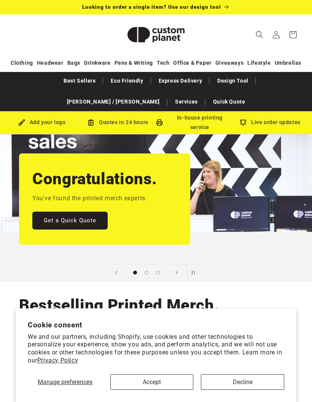  What do you see at coordinates (127, 81) in the screenshot?
I see `a: Eco Friendly` at bounding box center [127, 81].